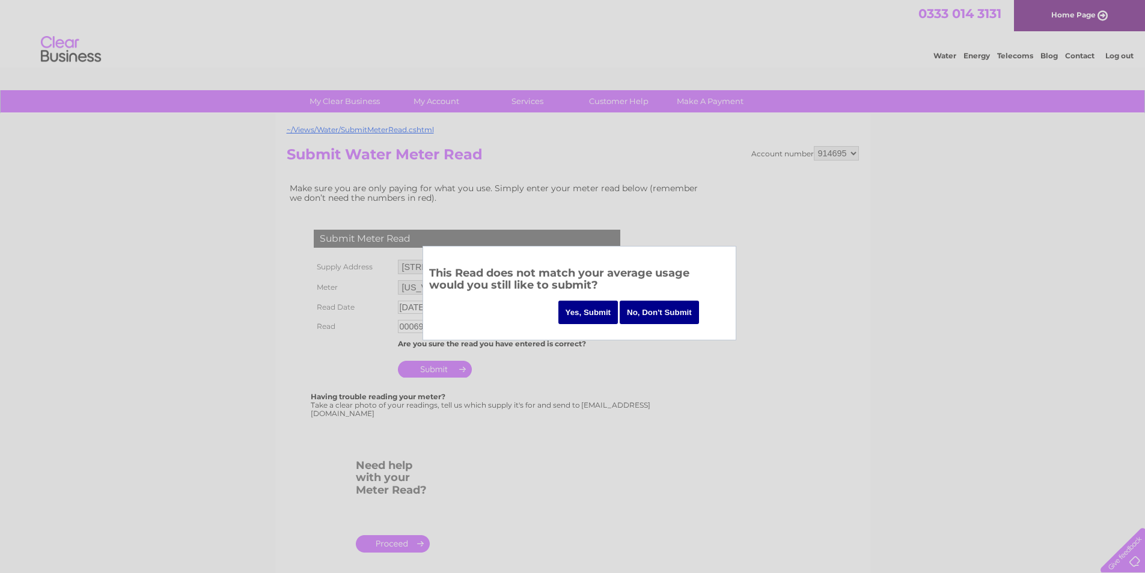  Describe the element at coordinates (1079, 55) in the screenshot. I see `a: Contact` at that location.